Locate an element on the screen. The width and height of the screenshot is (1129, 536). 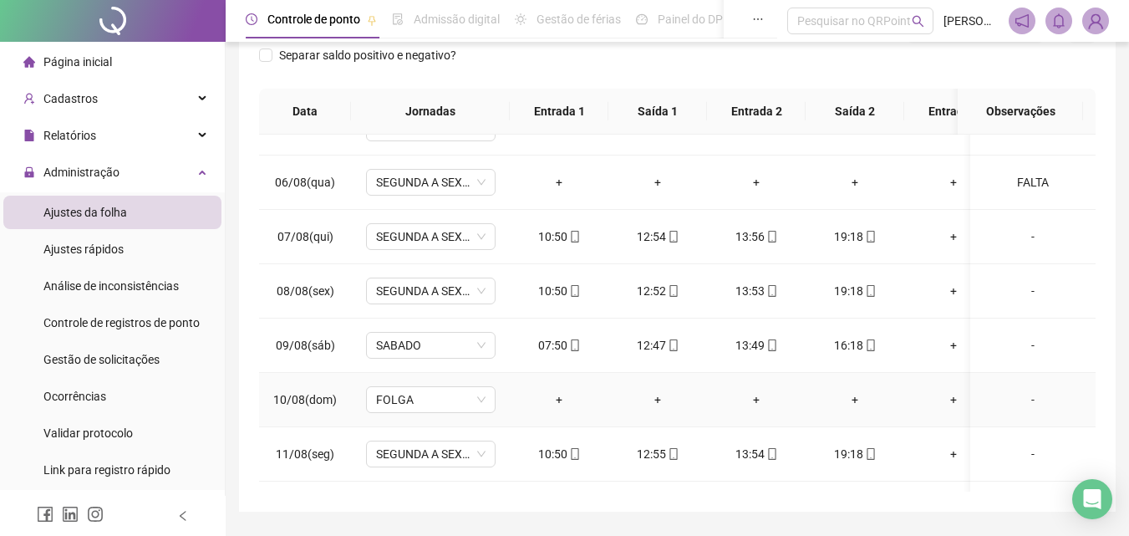
span: Análise de inconsistências is located at coordinates (111, 286).